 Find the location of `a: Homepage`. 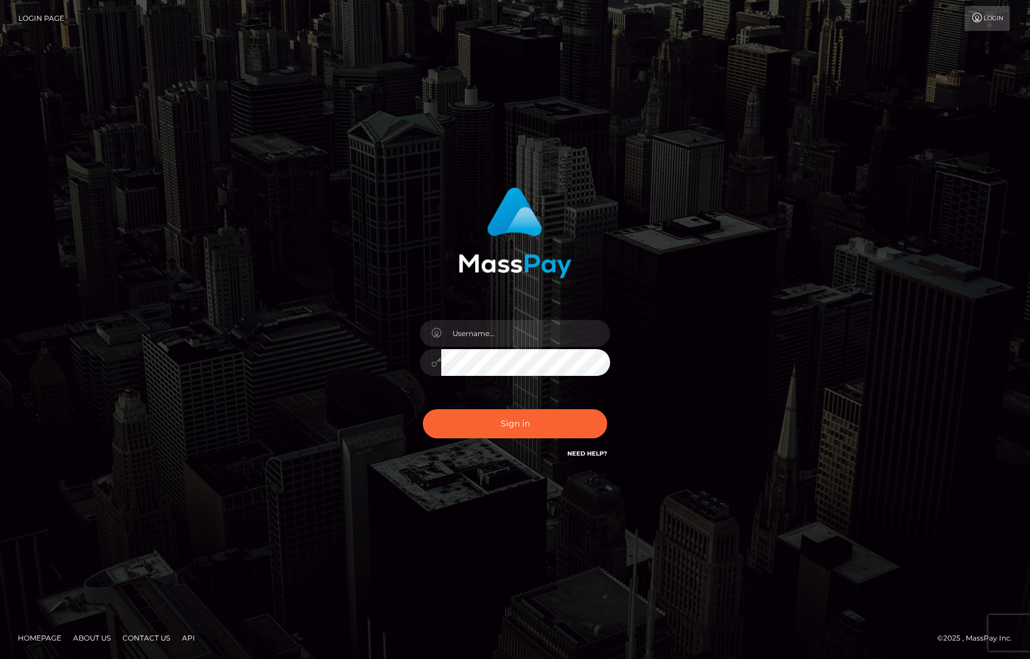

a: Homepage is located at coordinates (39, 637).